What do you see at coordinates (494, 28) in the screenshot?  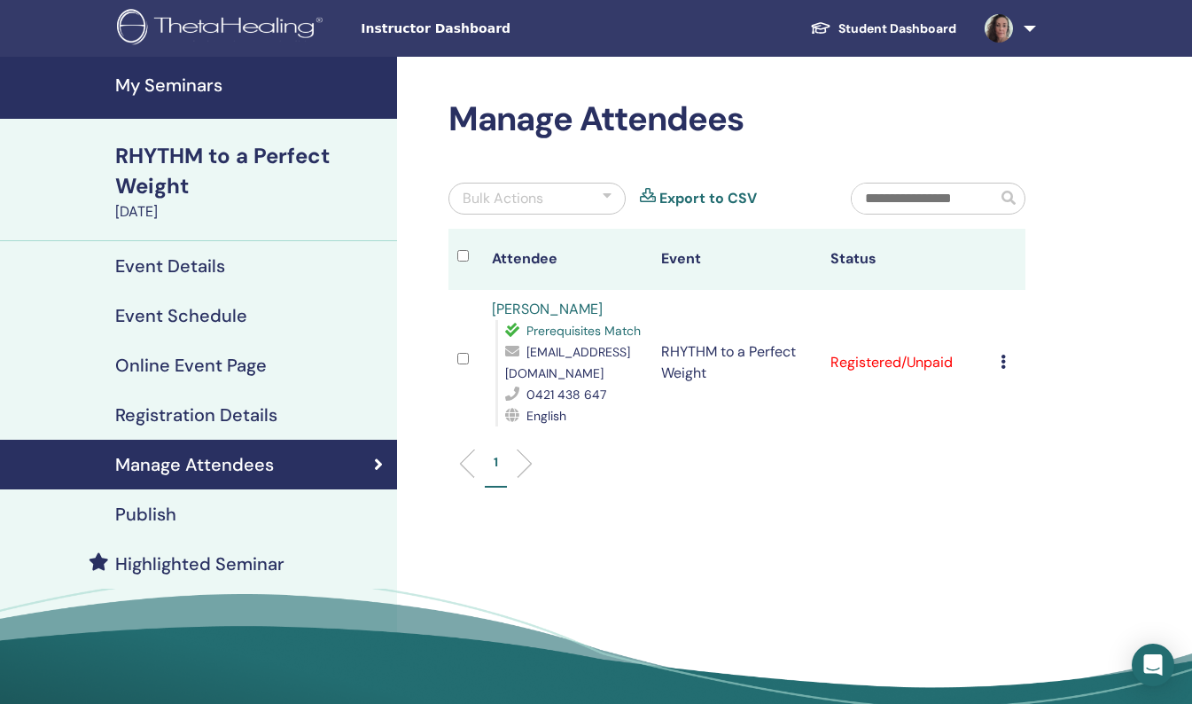 I see `span: Instructor Dashboard` at bounding box center [494, 28].